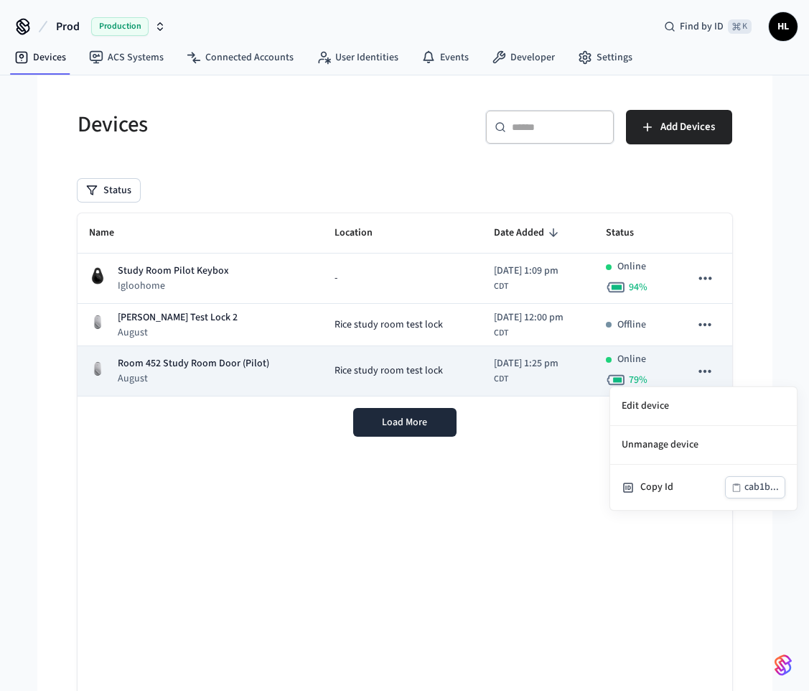 The image size is (809, 691). I want to click on li: Edit device, so click(704, 406).